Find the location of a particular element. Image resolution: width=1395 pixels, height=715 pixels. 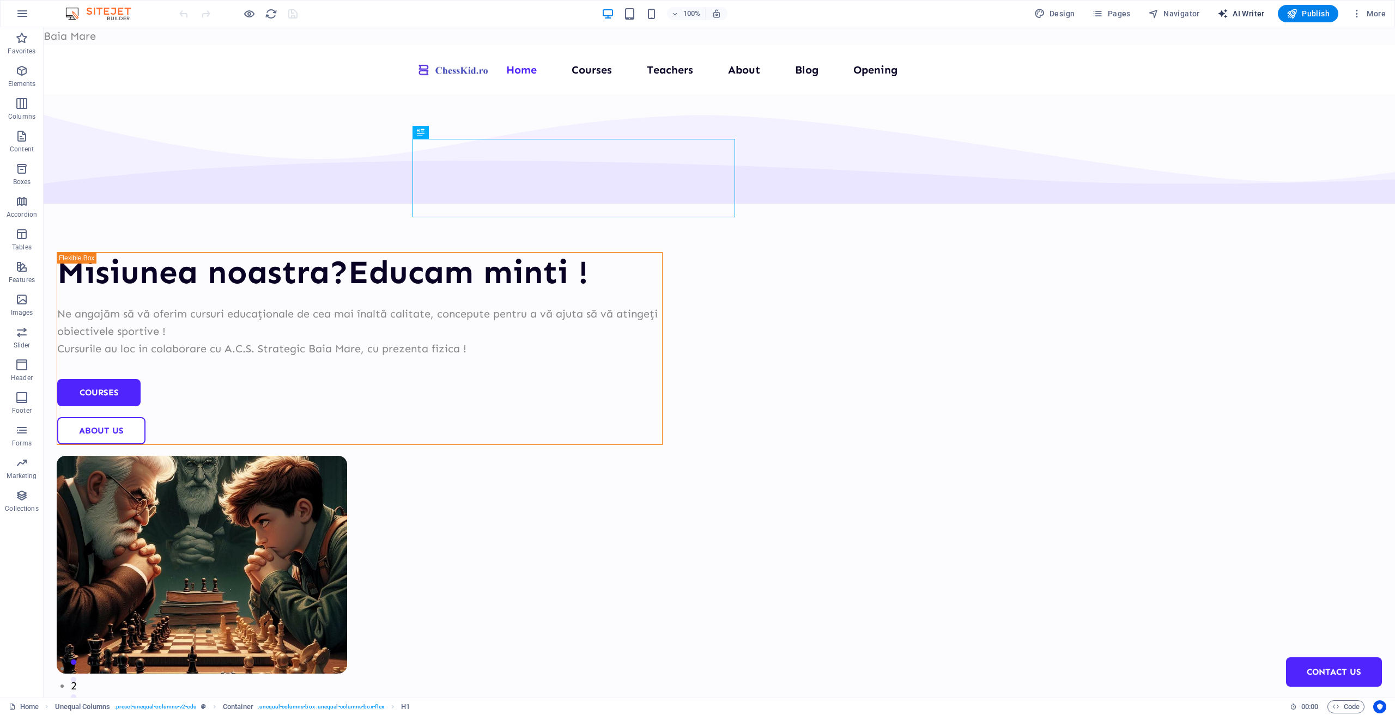

a: Click to cancel selection. Double-click to open Pages is located at coordinates (23, 707).